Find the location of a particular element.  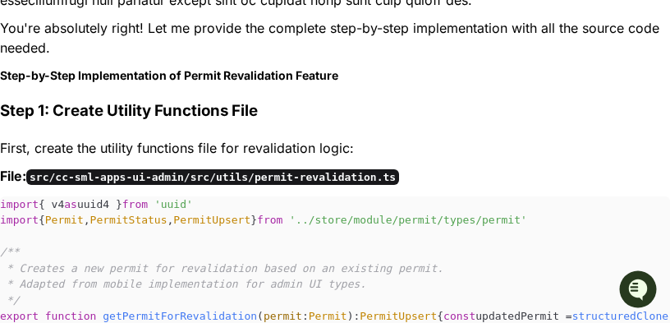

a: Powered byPylon is located at coordinates (157, 178).